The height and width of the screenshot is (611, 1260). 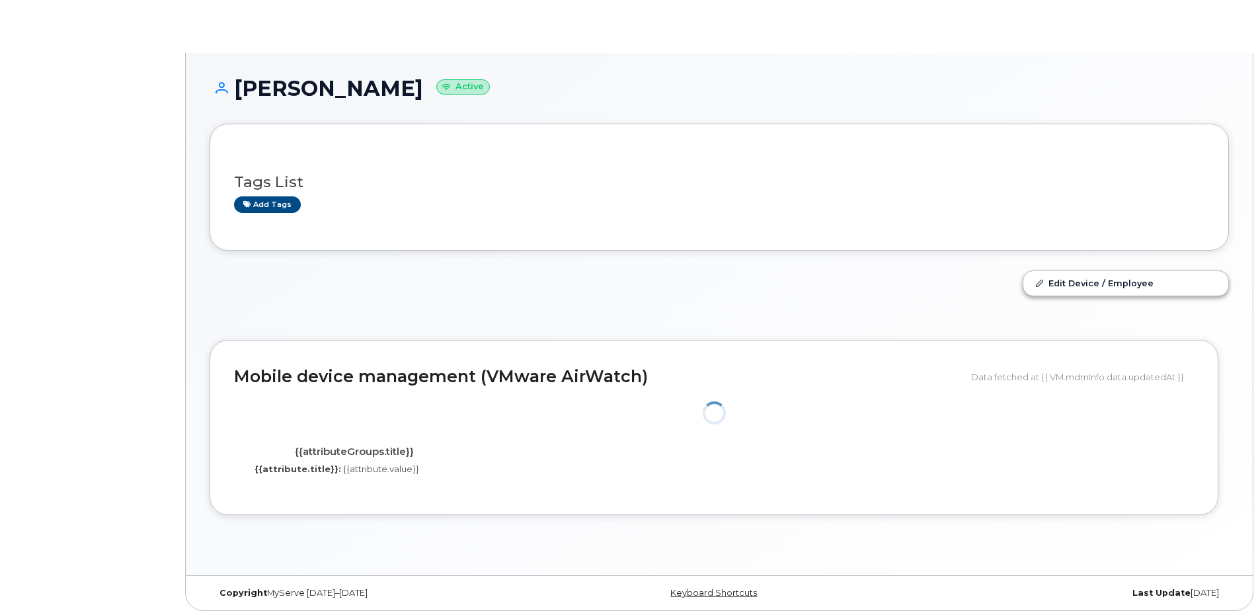 I want to click on h4: {{attributeGroups.title}}, so click(x=354, y=452).